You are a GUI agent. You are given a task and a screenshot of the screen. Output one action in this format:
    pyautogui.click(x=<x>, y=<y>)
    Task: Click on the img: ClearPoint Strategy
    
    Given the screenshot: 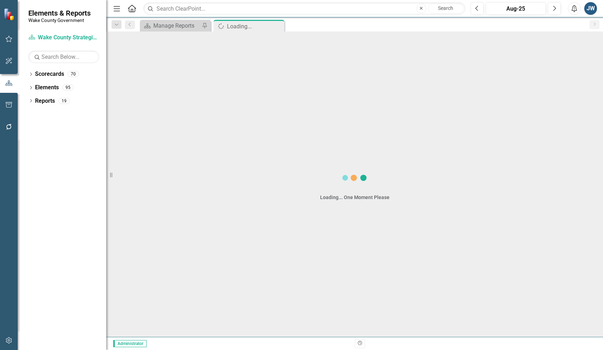 What is the action you would take?
    pyautogui.click(x=10, y=14)
    